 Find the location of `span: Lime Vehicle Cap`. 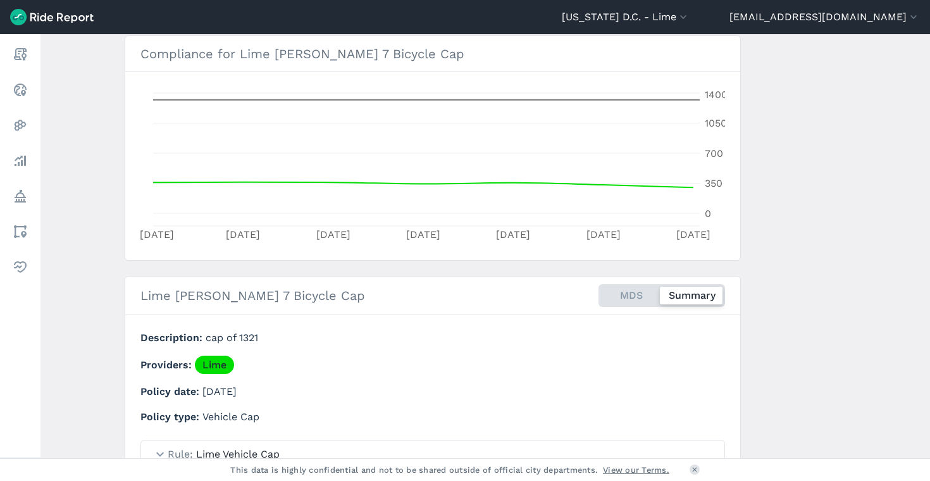

span: Lime Vehicle Cap is located at coordinates (238, 453).